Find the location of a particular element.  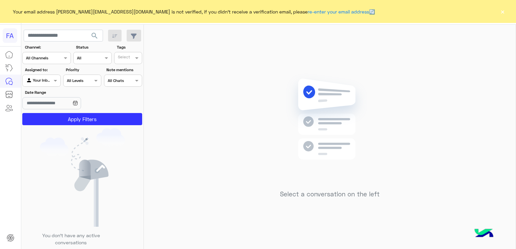

div: Select is located at coordinates (123, 58).